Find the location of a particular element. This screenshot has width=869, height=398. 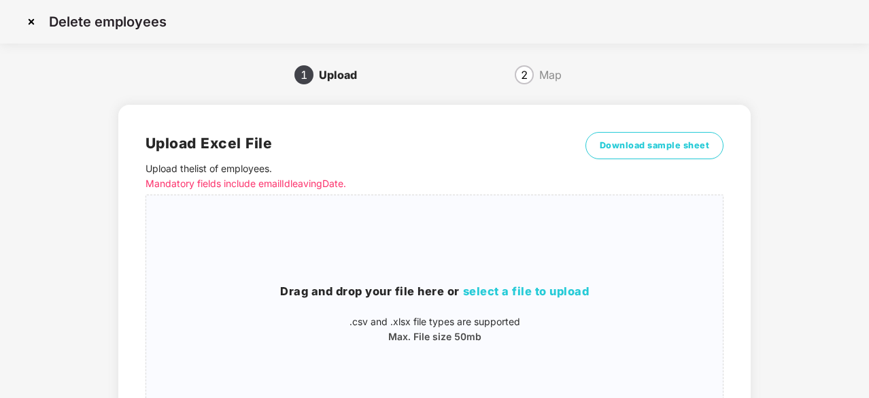

span: 1 is located at coordinates (304, 75).